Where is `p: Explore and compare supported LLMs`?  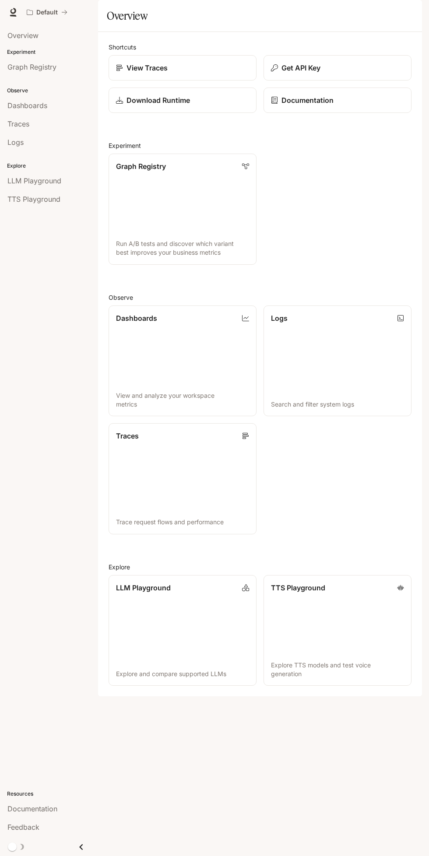 p: Explore and compare supported LLMs is located at coordinates (182, 674).